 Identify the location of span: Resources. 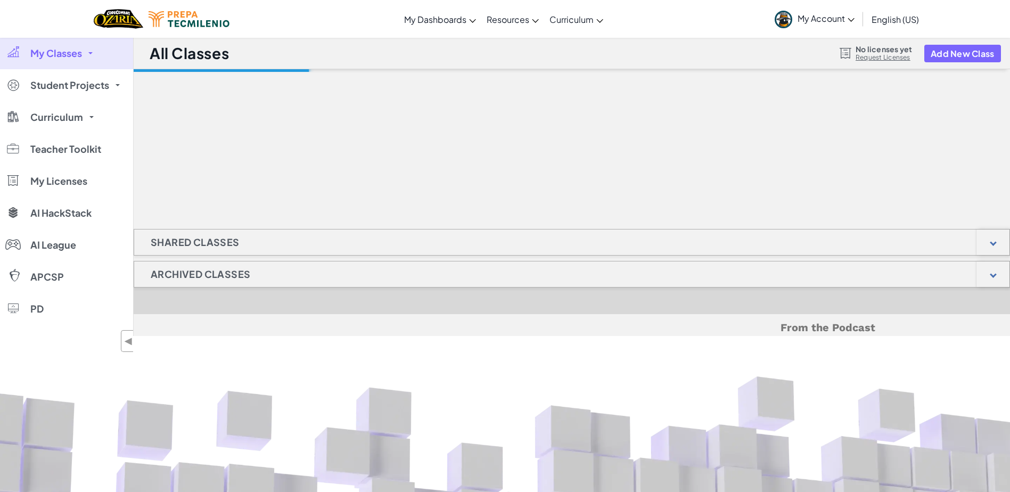
(508, 19).